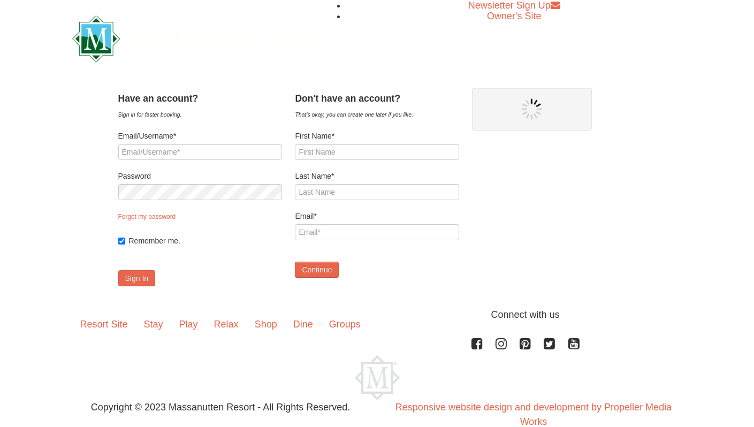 Image resolution: width=754 pixels, height=427 pixels. What do you see at coordinates (514, 16) in the screenshot?
I see `span: Owner's Site` at bounding box center [514, 16].